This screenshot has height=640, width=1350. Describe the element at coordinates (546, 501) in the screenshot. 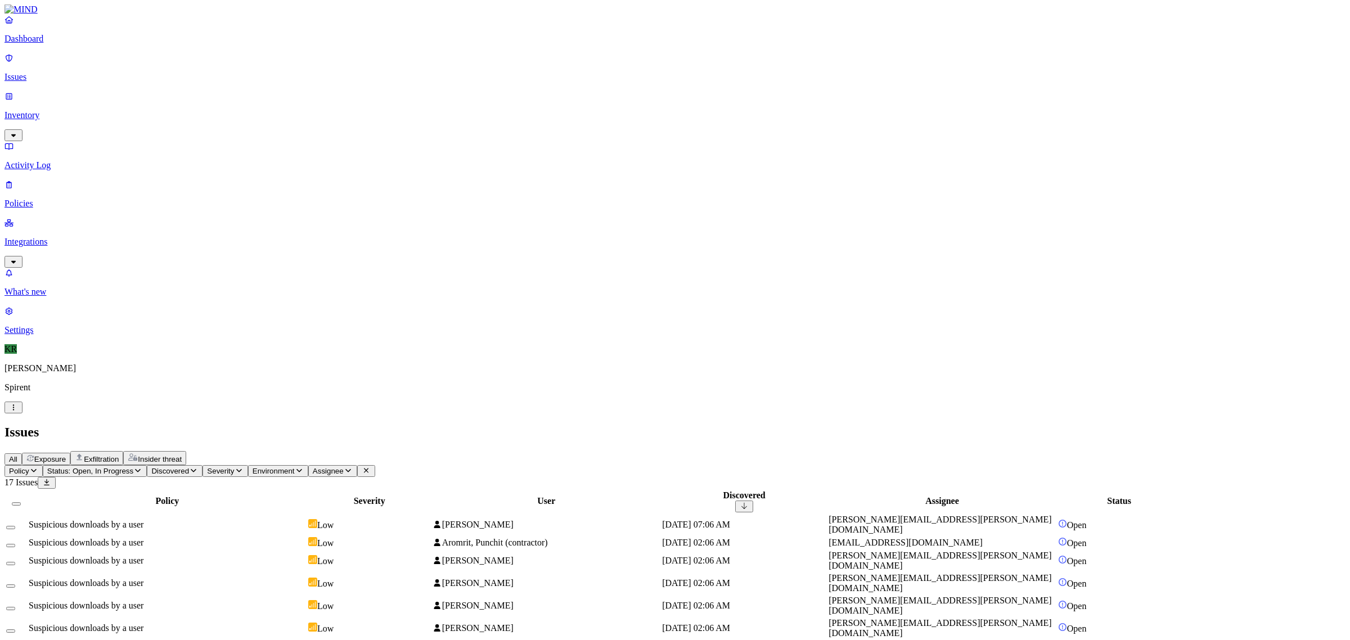

I see `div: User` at that location.